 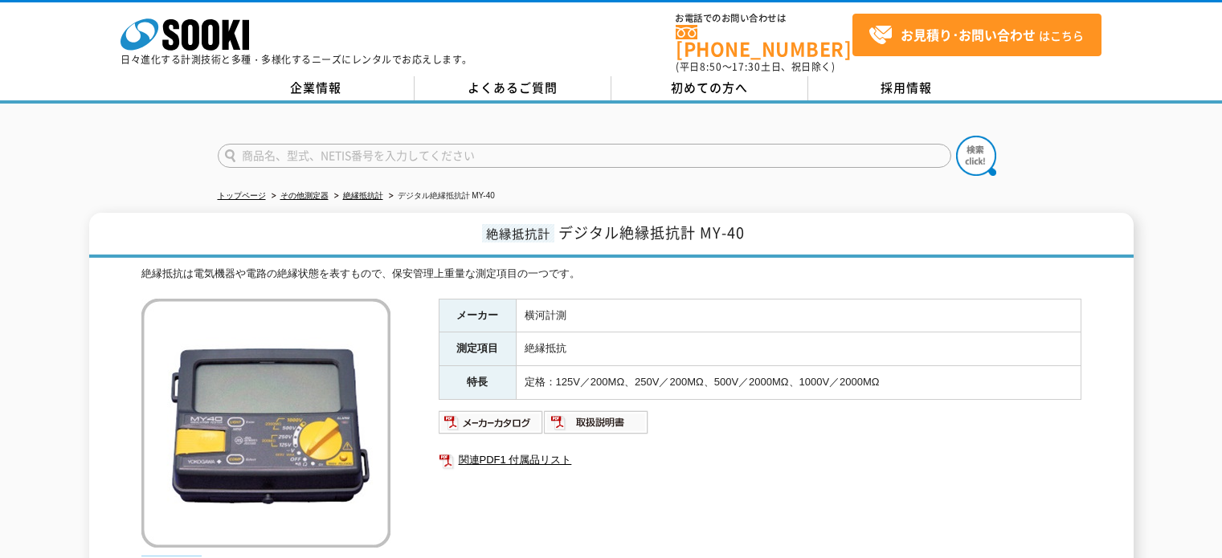 What do you see at coordinates (906, 88) in the screenshot?
I see `a: 採用情報` at bounding box center [906, 88].